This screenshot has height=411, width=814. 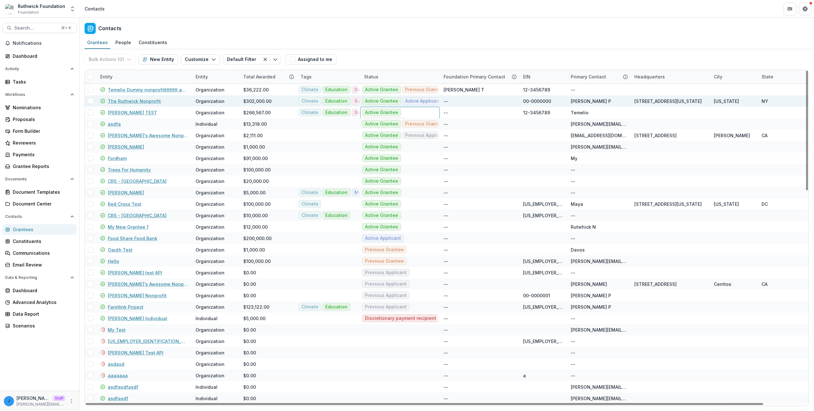 What do you see at coordinates (39, 107) in the screenshot?
I see `a: Nominations` at bounding box center [39, 107].